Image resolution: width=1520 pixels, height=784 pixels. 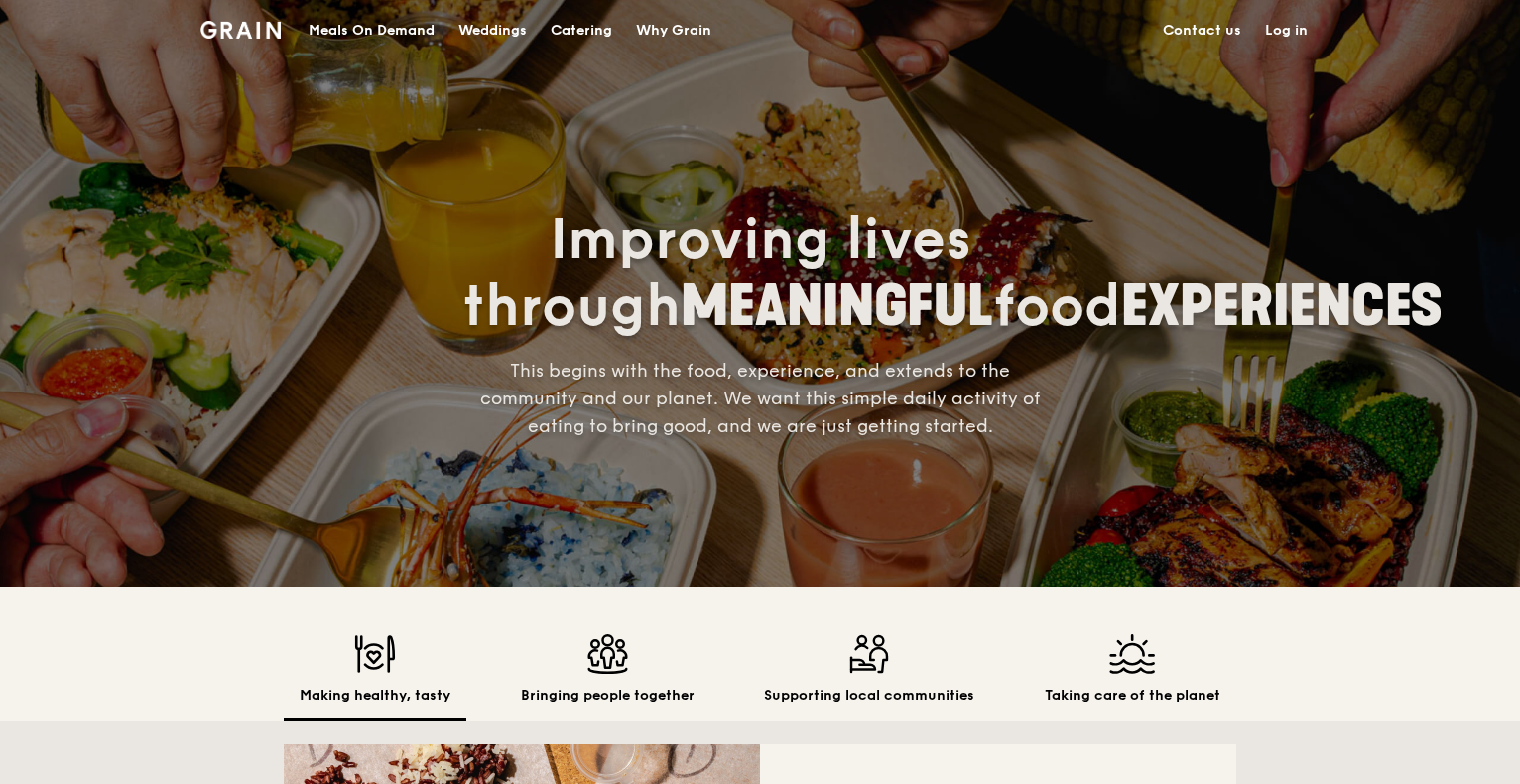 What do you see at coordinates (582, 31) in the screenshot?
I see `div: Catering` at bounding box center [582, 31].